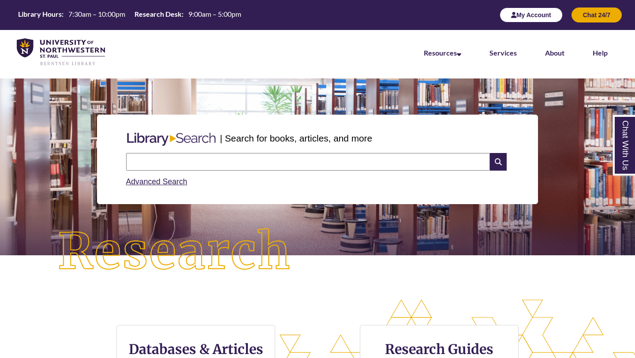  Describe the element at coordinates (130, 15) in the screenshot. I see `table: Hours Today` at that location.